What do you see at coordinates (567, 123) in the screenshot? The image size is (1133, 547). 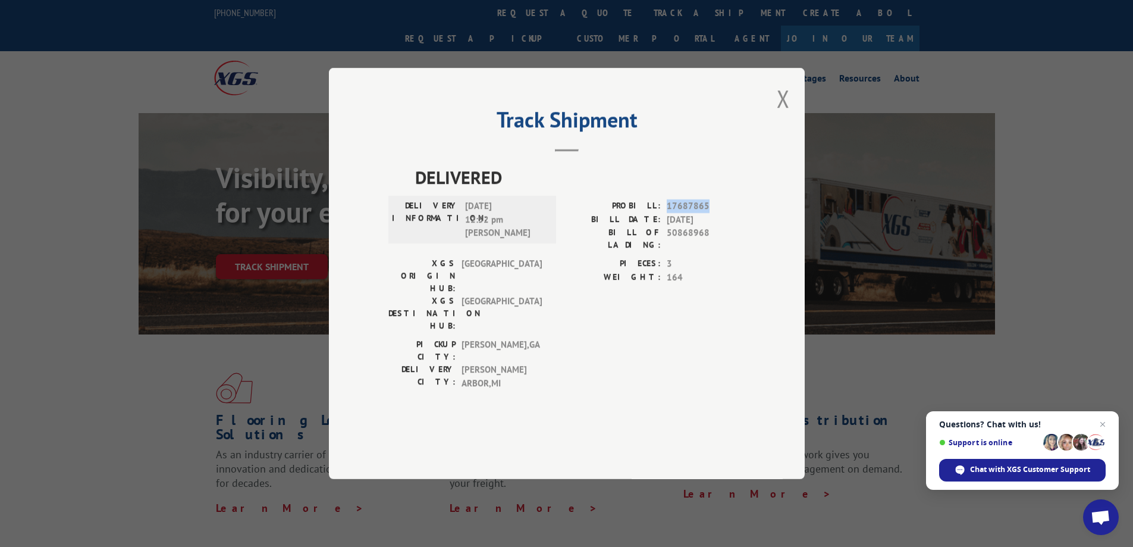 I see `h2: Track Shipment` at bounding box center [567, 123].